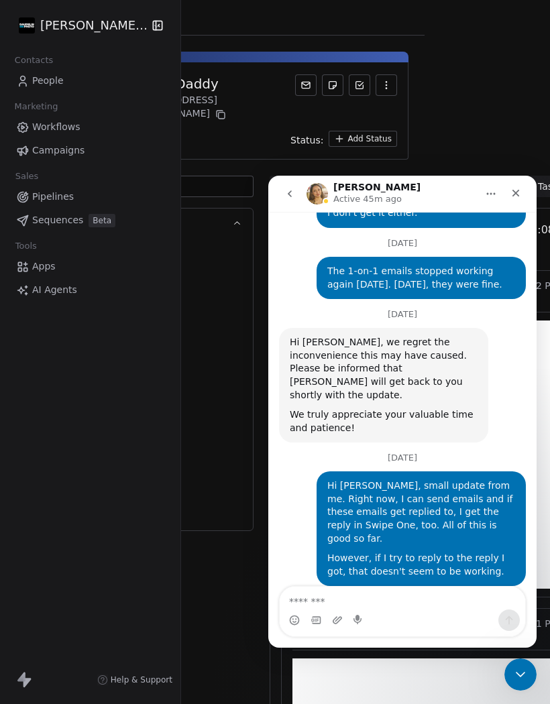  What do you see at coordinates (69, 444) in the screenshot?
I see `button: Upload attachment` at bounding box center [69, 444].